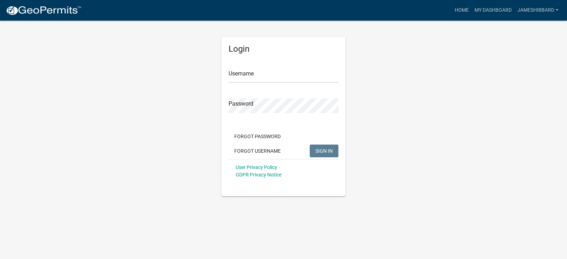 The image size is (567, 259). What do you see at coordinates (324, 151) in the screenshot?
I see `button: SIGN IN` at bounding box center [324, 151].